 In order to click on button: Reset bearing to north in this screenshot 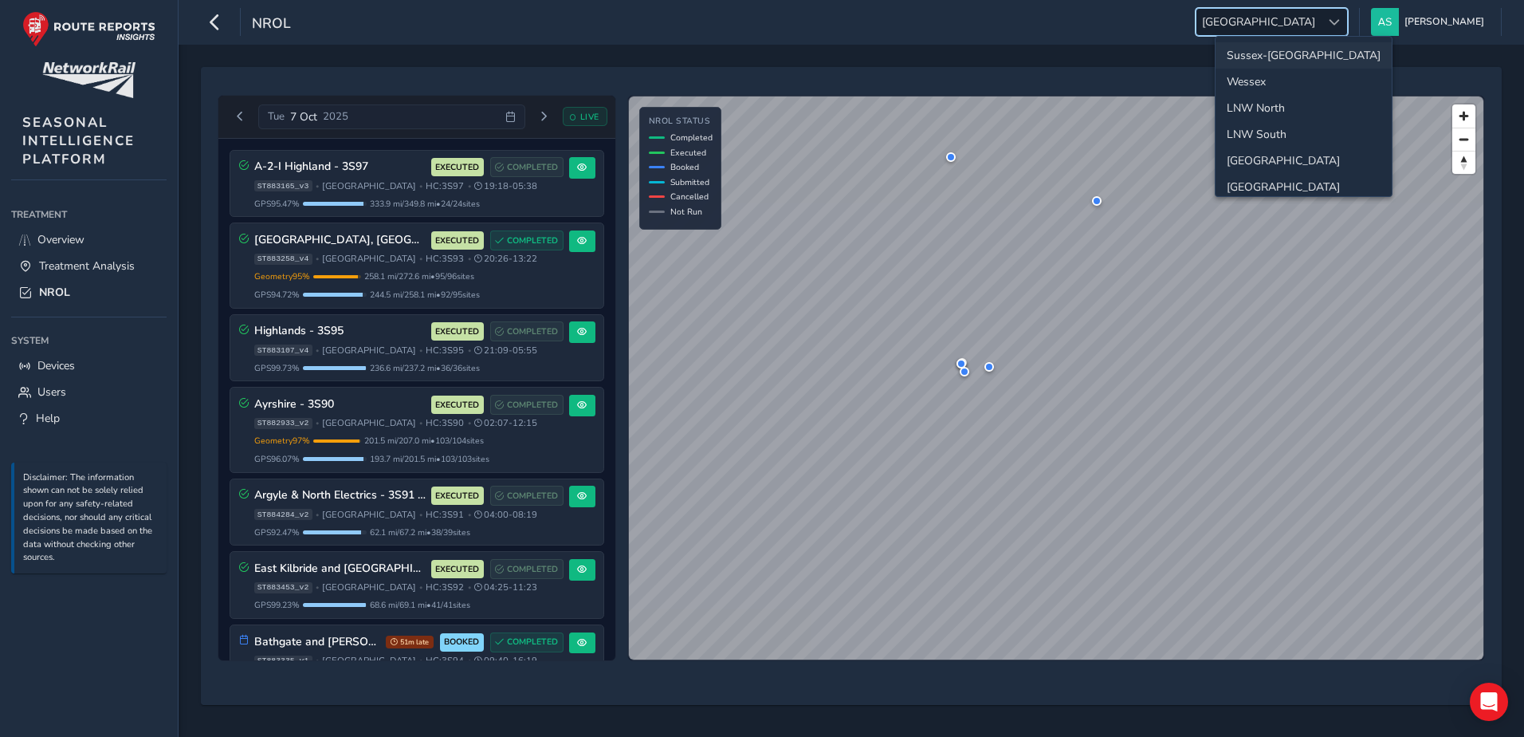, I will do `click(1464, 162)`.